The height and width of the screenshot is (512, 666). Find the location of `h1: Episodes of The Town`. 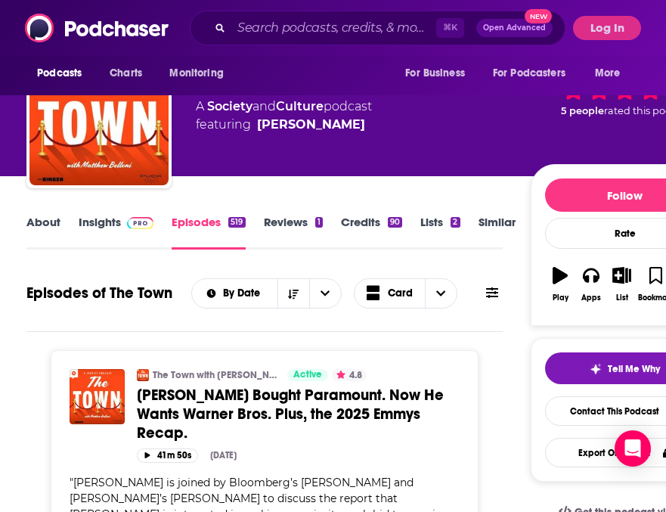

h1: Episodes of The Town is located at coordinates (99, 293).